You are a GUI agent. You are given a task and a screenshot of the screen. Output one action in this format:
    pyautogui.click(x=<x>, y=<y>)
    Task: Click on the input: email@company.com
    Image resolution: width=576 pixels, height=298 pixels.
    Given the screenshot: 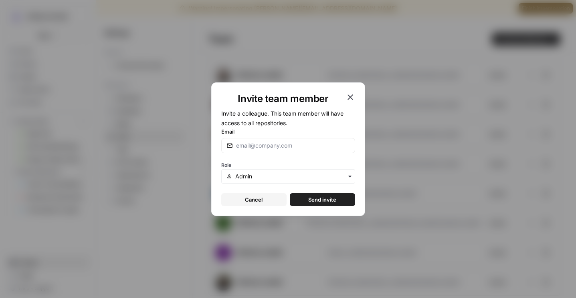 What is the action you would take?
    pyautogui.click(x=293, y=146)
    